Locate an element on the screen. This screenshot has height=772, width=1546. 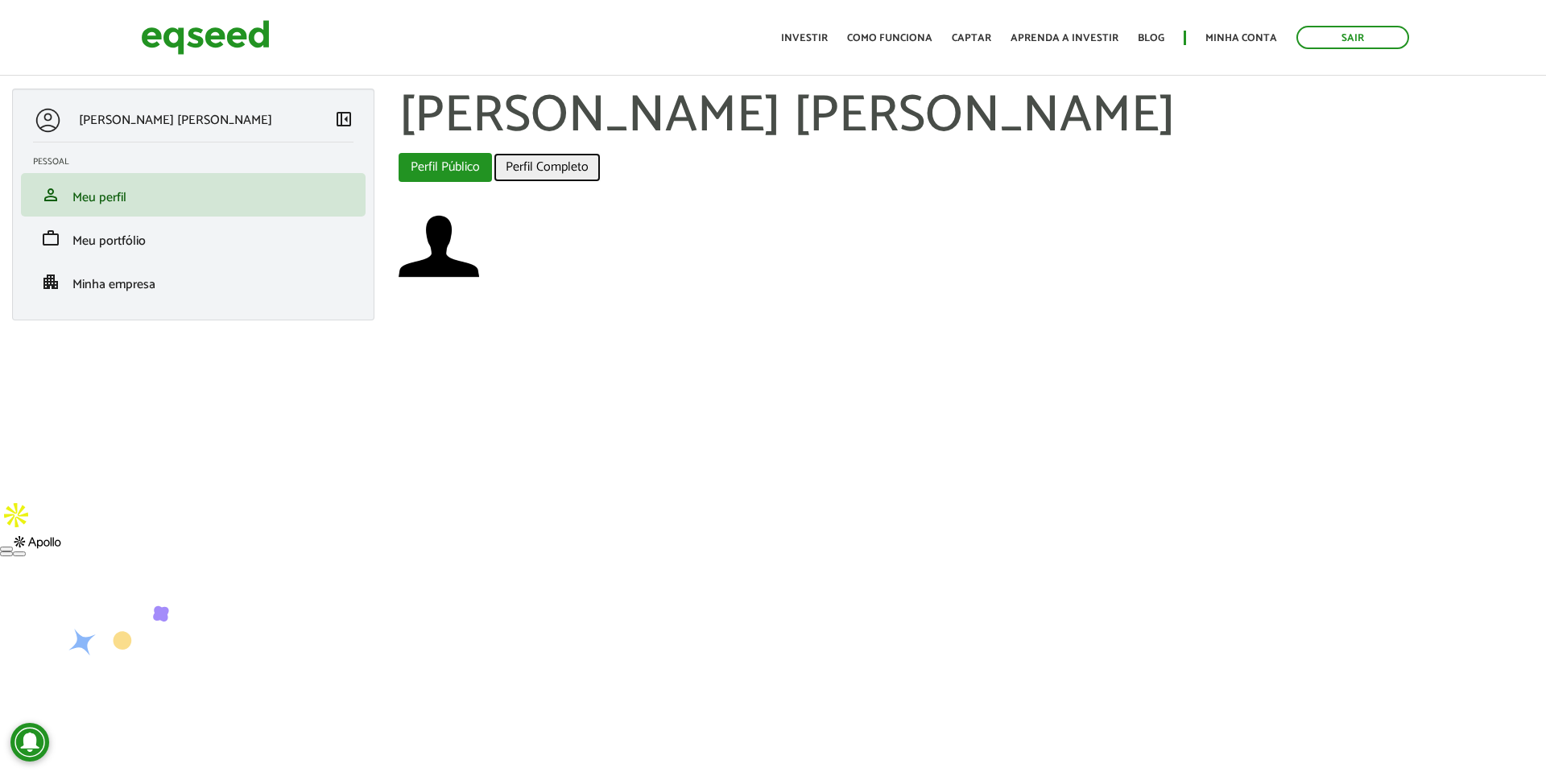
span: work is located at coordinates (51, 238).